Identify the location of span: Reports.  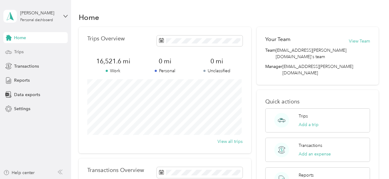
(22, 80).